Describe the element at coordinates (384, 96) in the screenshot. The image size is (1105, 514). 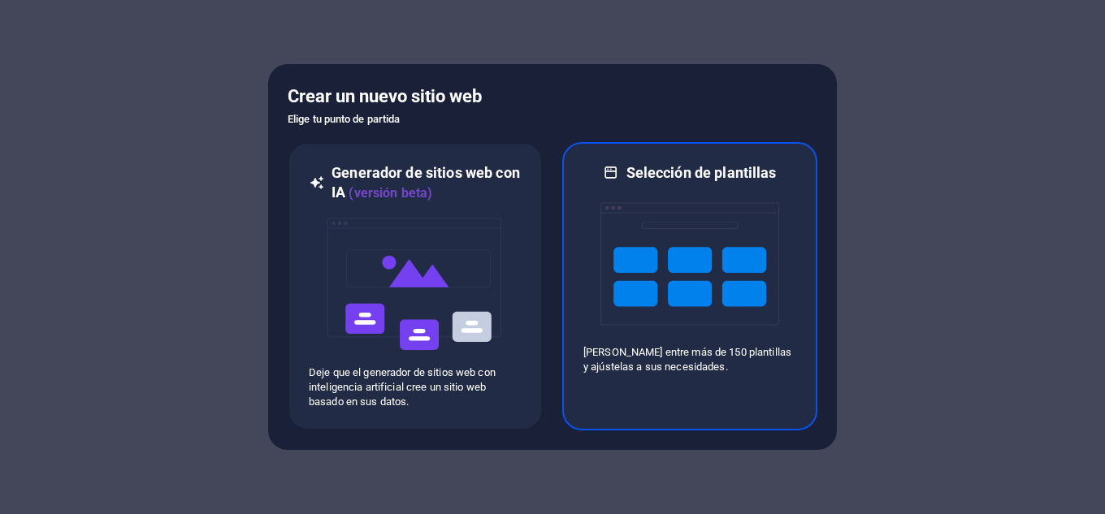
I see `font: Crear un nuevo sitio web` at that location.